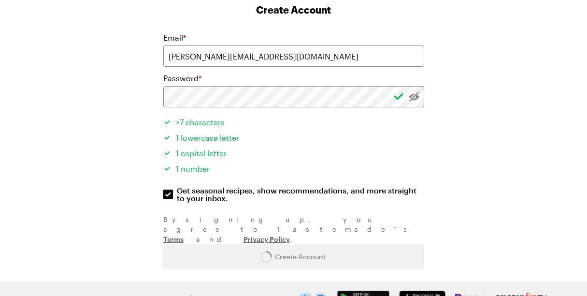 This screenshot has height=296, width=587. What do you see at coordinates (207, 137) in the screenshot?
I see `span: 1 lowercase letter` at bounding box center [207, 137].